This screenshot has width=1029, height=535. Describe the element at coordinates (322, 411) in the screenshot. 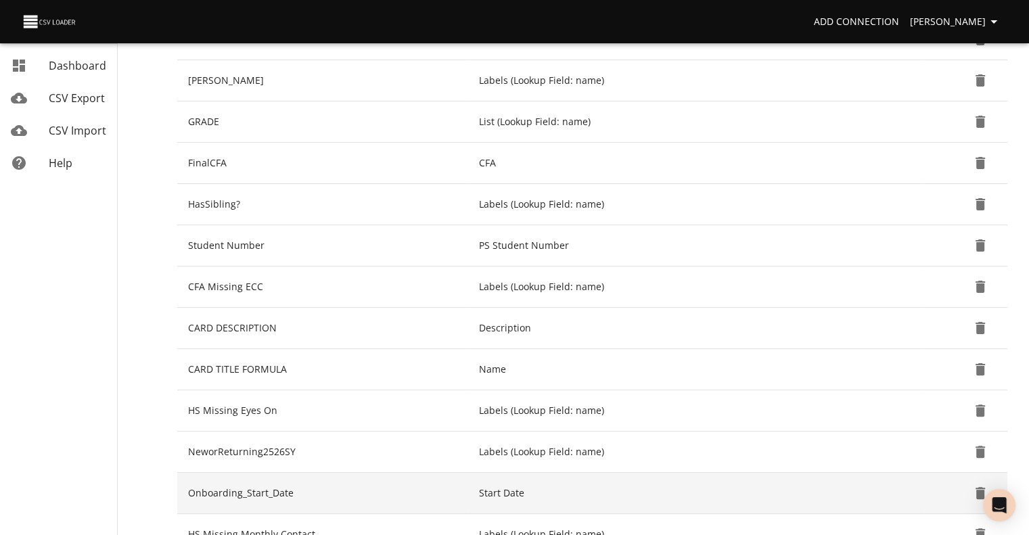

I see `td: HS Missing Eyes On` at that location.